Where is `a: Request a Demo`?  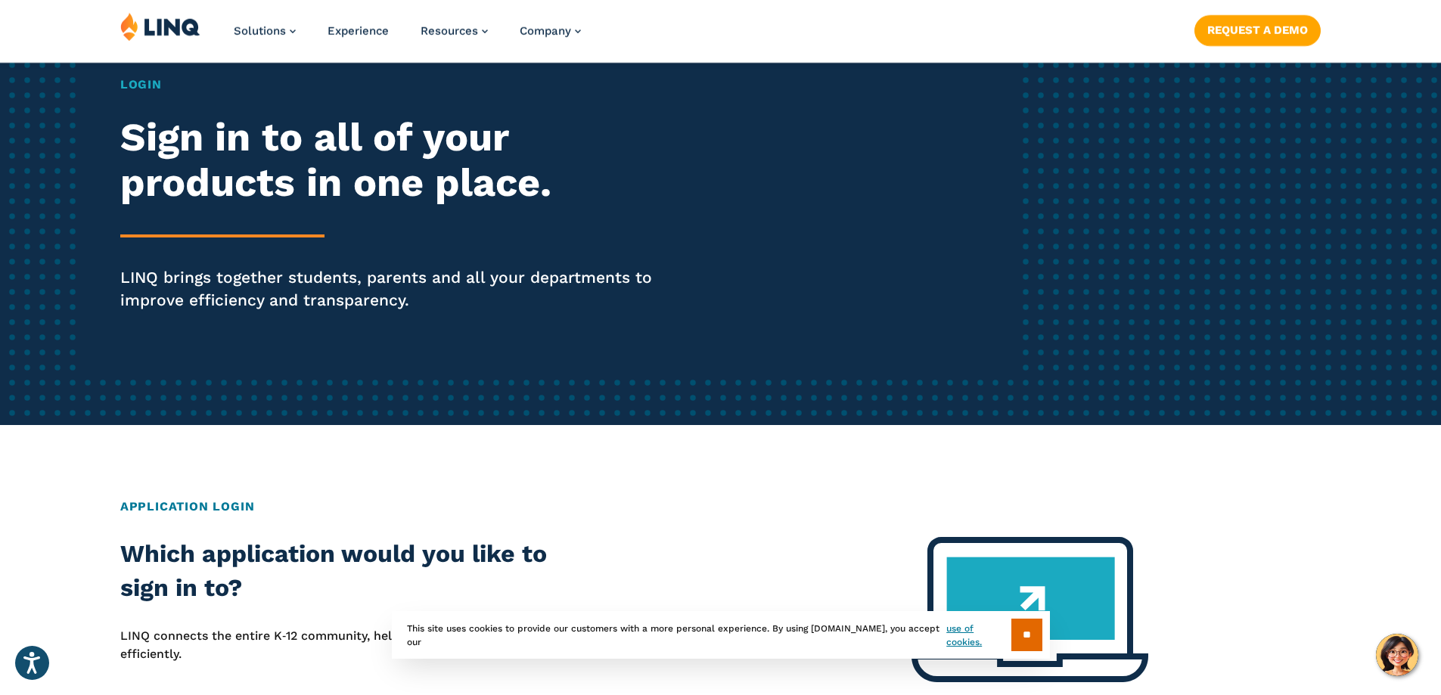
a: Request a Demo is located at coordinates (1257, 30).